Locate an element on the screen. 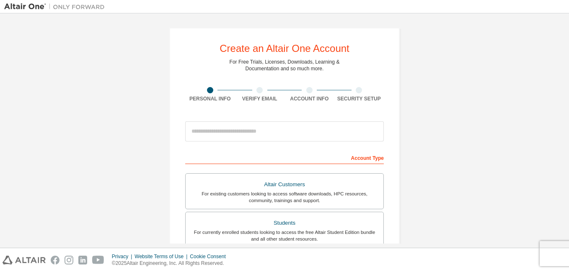  img: facebook.svg is located at coordinates (55, 260).